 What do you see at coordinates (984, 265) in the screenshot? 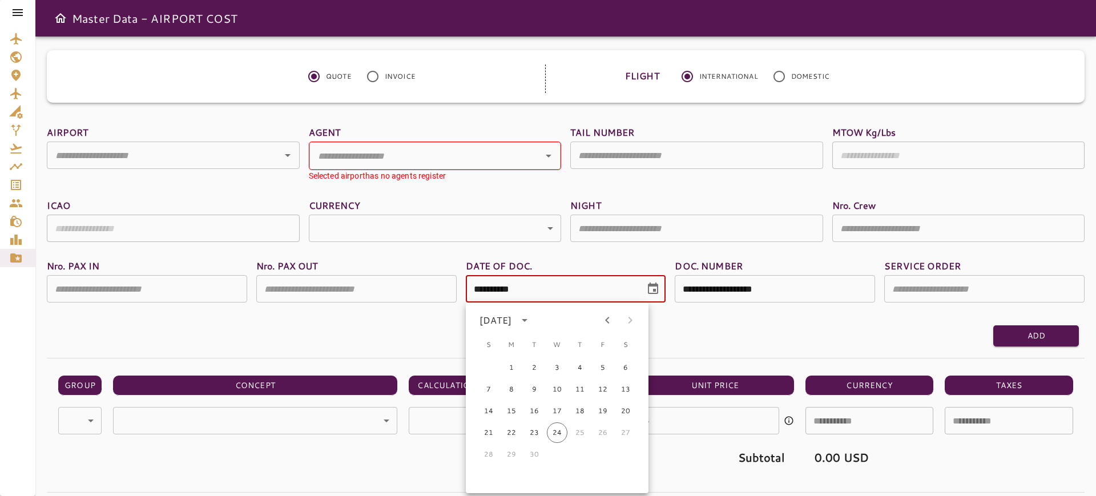
I see `label: SERVICE ORDER` at bounding box center [984, 265].